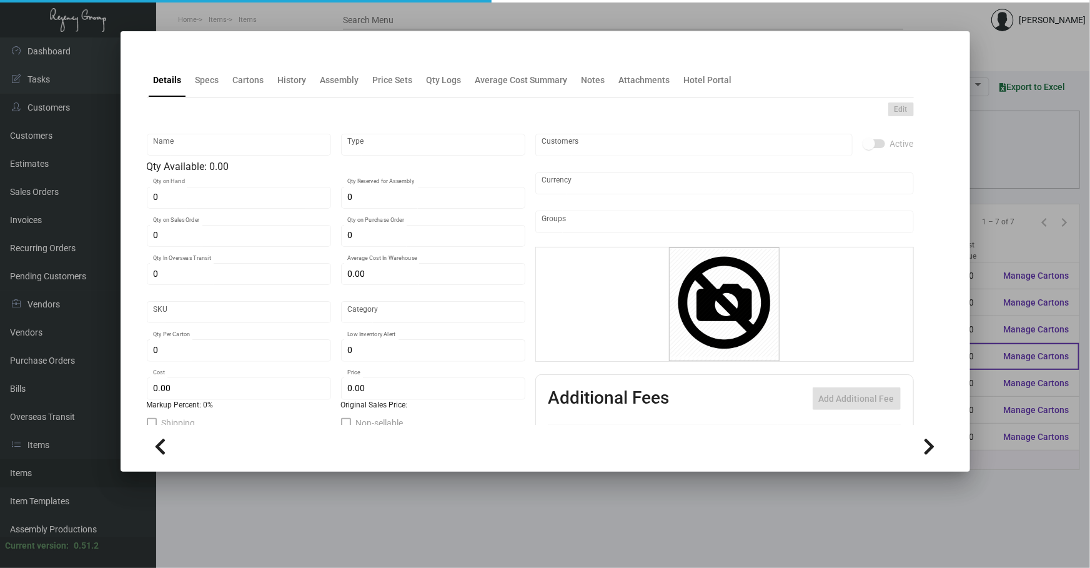  I want to click on div: Hotel Portal, so click(708, 80).